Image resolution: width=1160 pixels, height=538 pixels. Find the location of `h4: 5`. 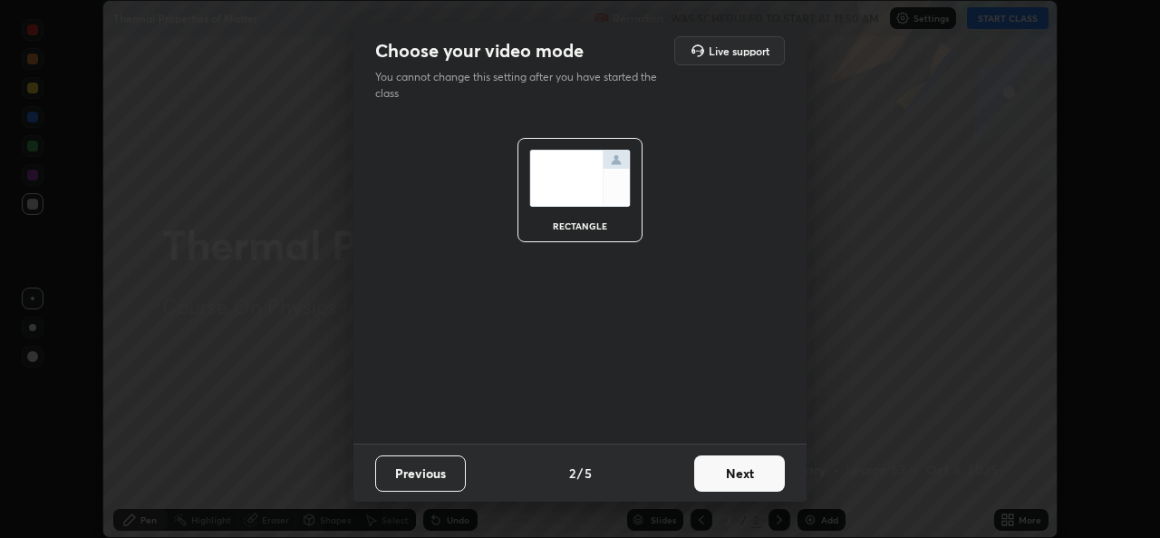

h4: 5 is located at coordinates (588, 472).